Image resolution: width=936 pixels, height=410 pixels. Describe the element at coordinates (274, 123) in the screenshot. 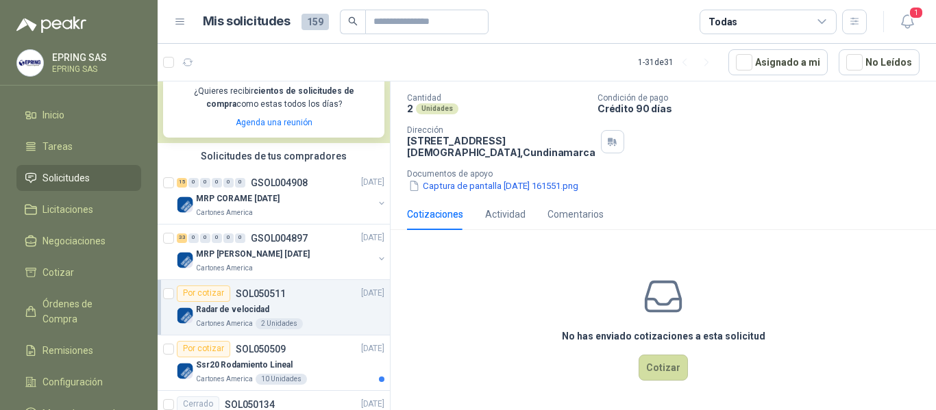

I see `a: Agenda una reunión` at that location.